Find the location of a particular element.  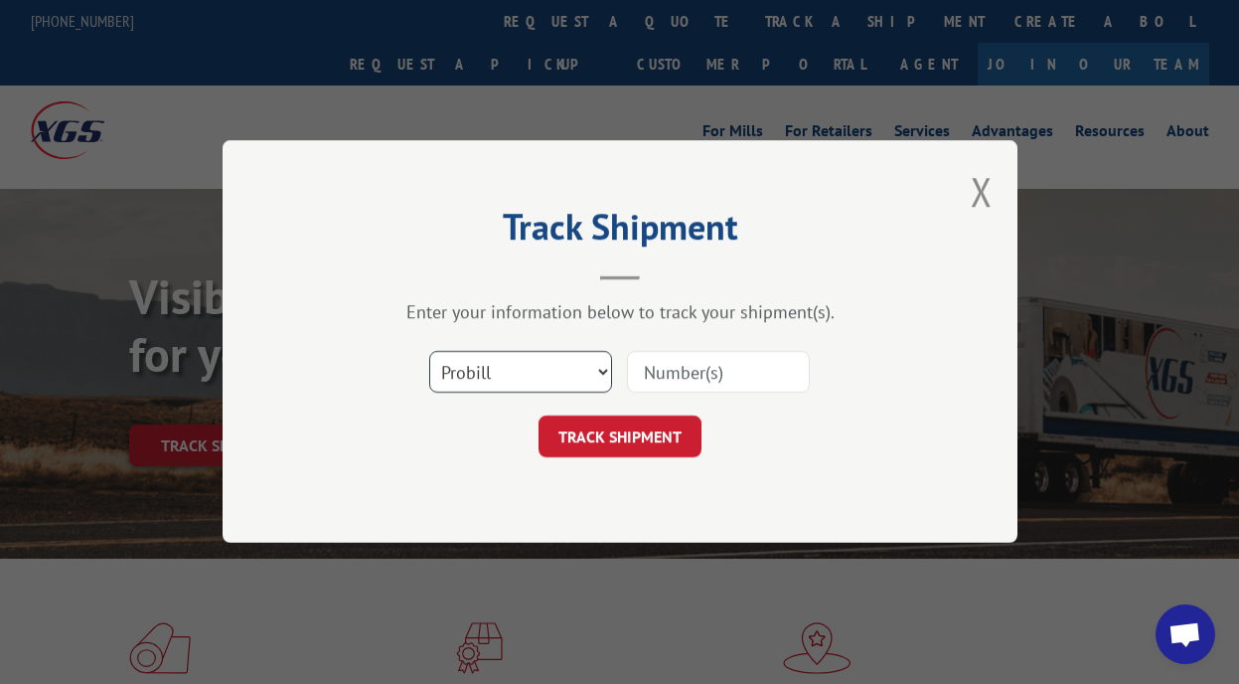

input: Number(s) is located at coordinates (718, 373).